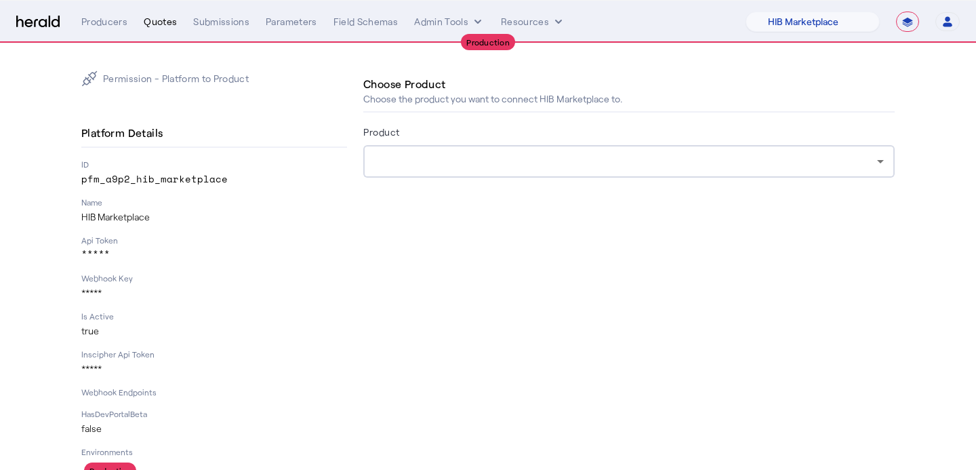 The width and height of the screenshot is (976, 470). Describe the element at coordinates (214, 452) in the screenshot. I see `p: Environments` at that location.